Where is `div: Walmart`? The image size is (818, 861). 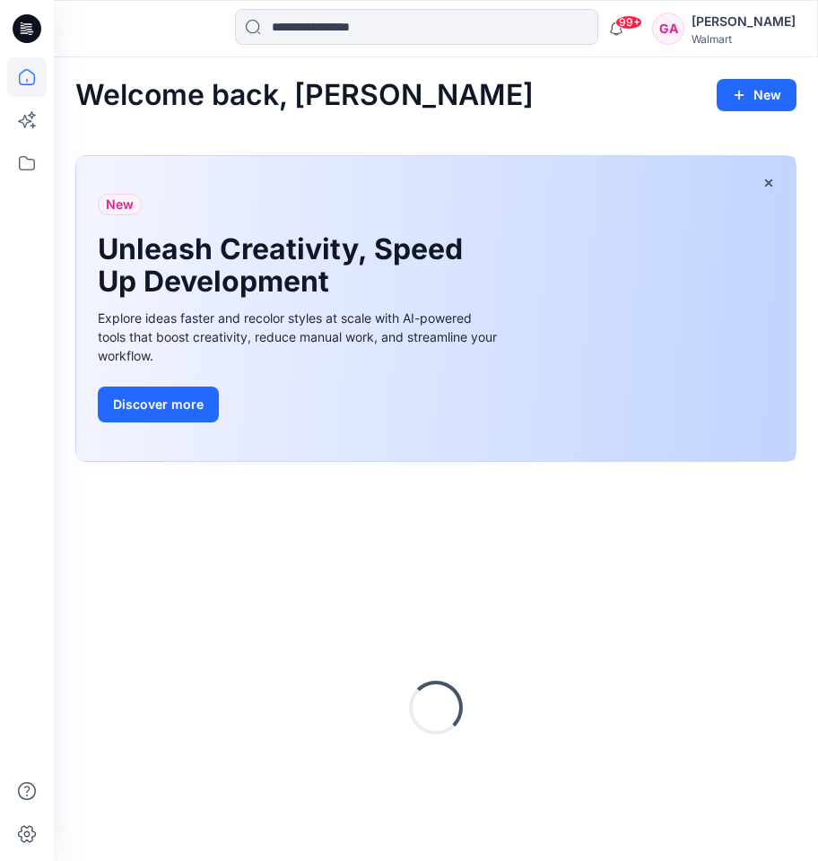
div: Walmart is located at coordinates (744, 39).